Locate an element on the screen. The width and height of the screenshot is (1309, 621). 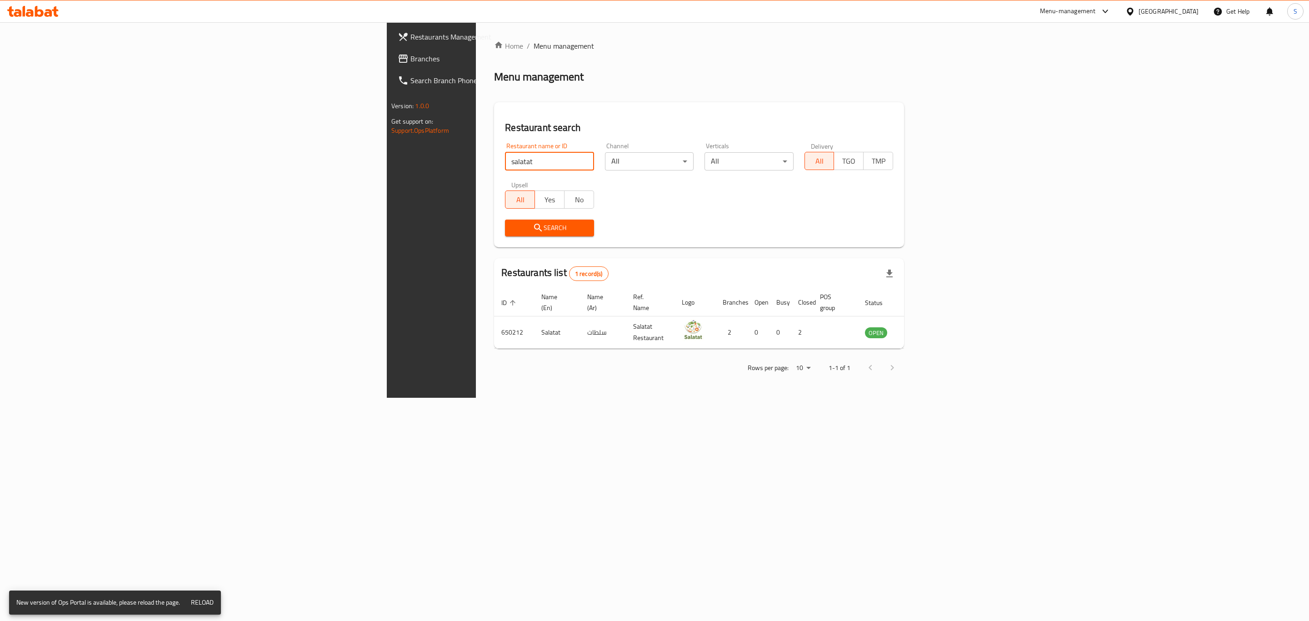
th: Closed is located at coordinates (802, 302).